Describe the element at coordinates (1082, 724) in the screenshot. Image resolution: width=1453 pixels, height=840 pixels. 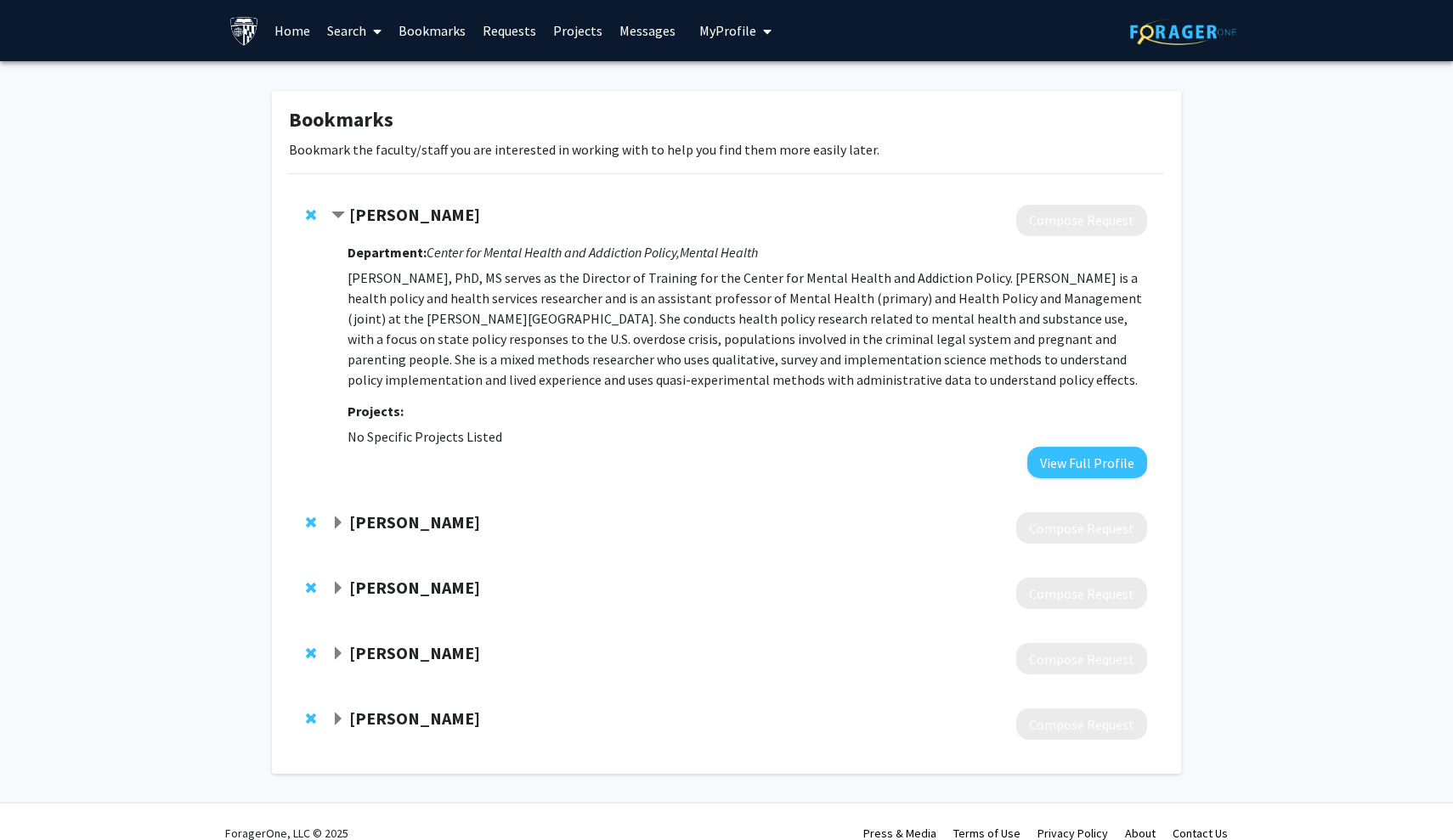
I see `button: Compose Request to Samantha Harris` at that location.